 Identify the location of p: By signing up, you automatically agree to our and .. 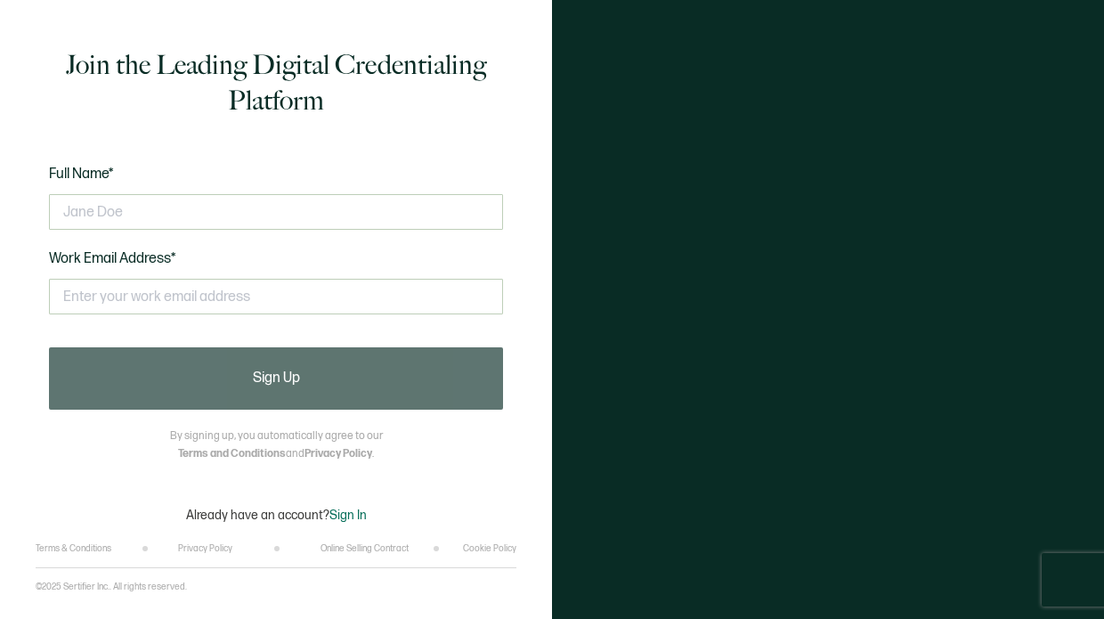
(276, 445).